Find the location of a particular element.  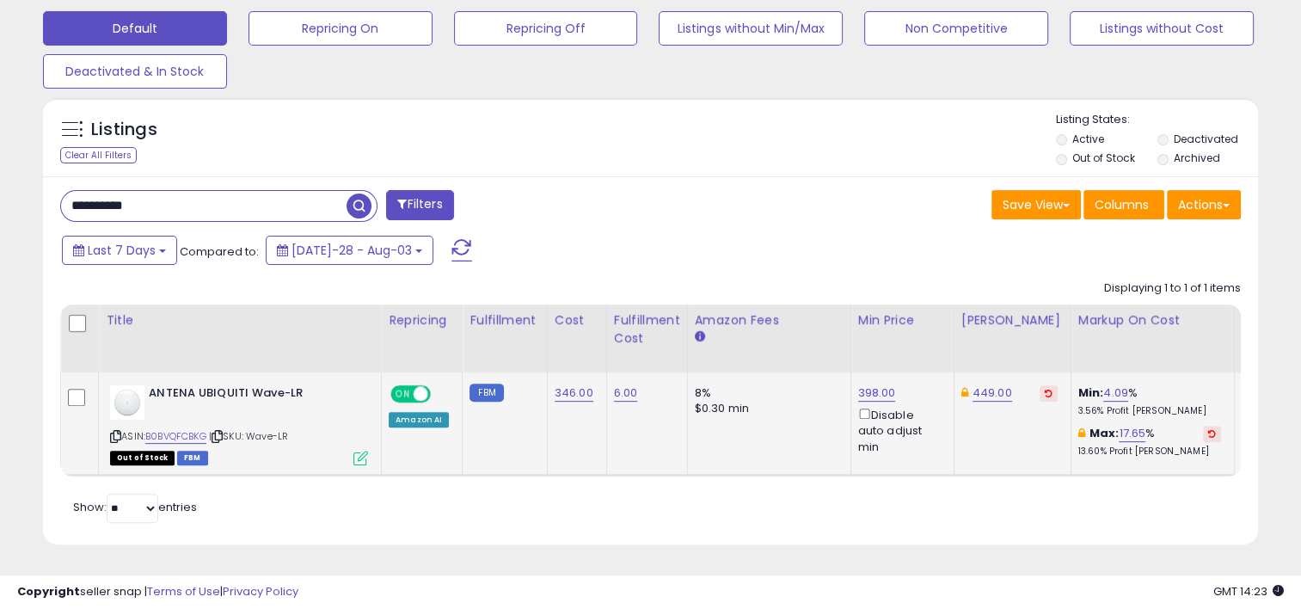

div: Clear All Filters is located at coordinates (98, 155).